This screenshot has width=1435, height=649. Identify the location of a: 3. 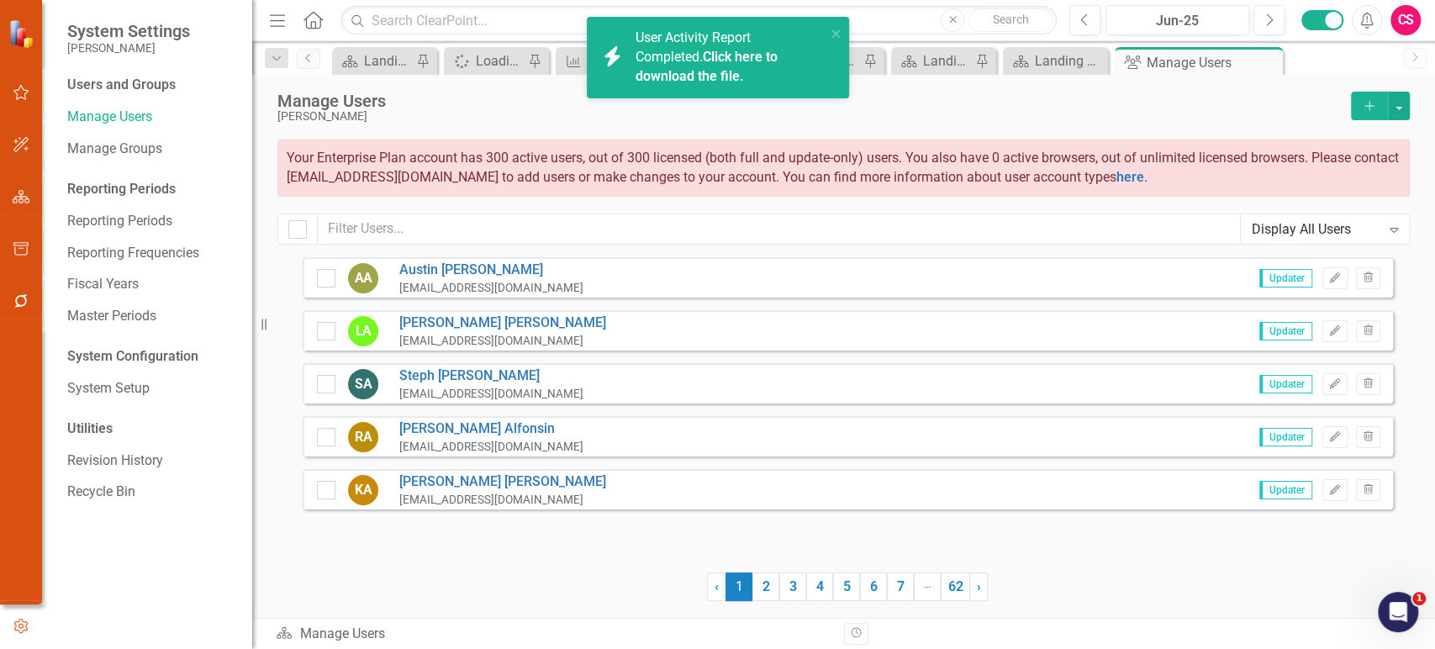
(793, 587).